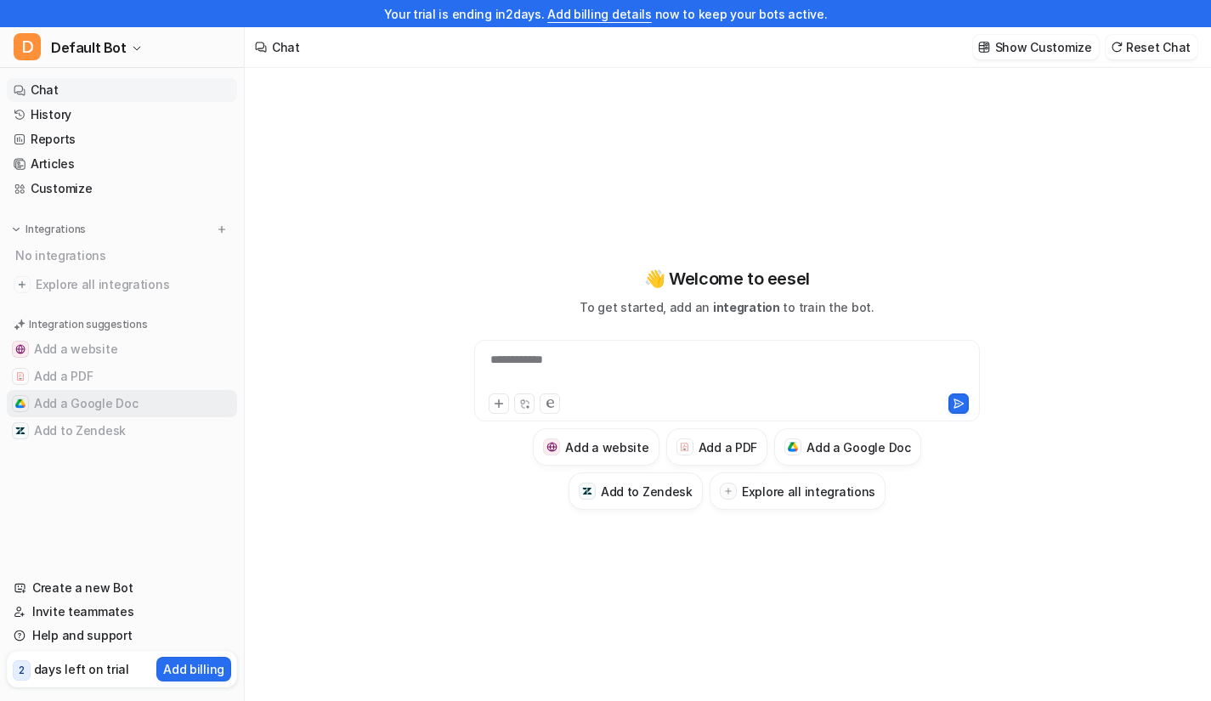 The width and height of the screenshot is (1211, 701). Describe the element at coordinates (122, 588) in the screenshot. I see `a: Create a new Bot` at that location.